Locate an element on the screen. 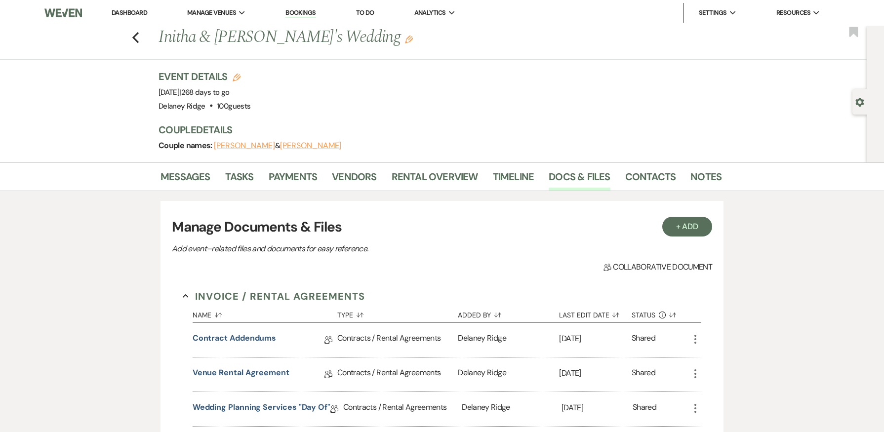  a: Contacts is located at coordinates (651, 180).